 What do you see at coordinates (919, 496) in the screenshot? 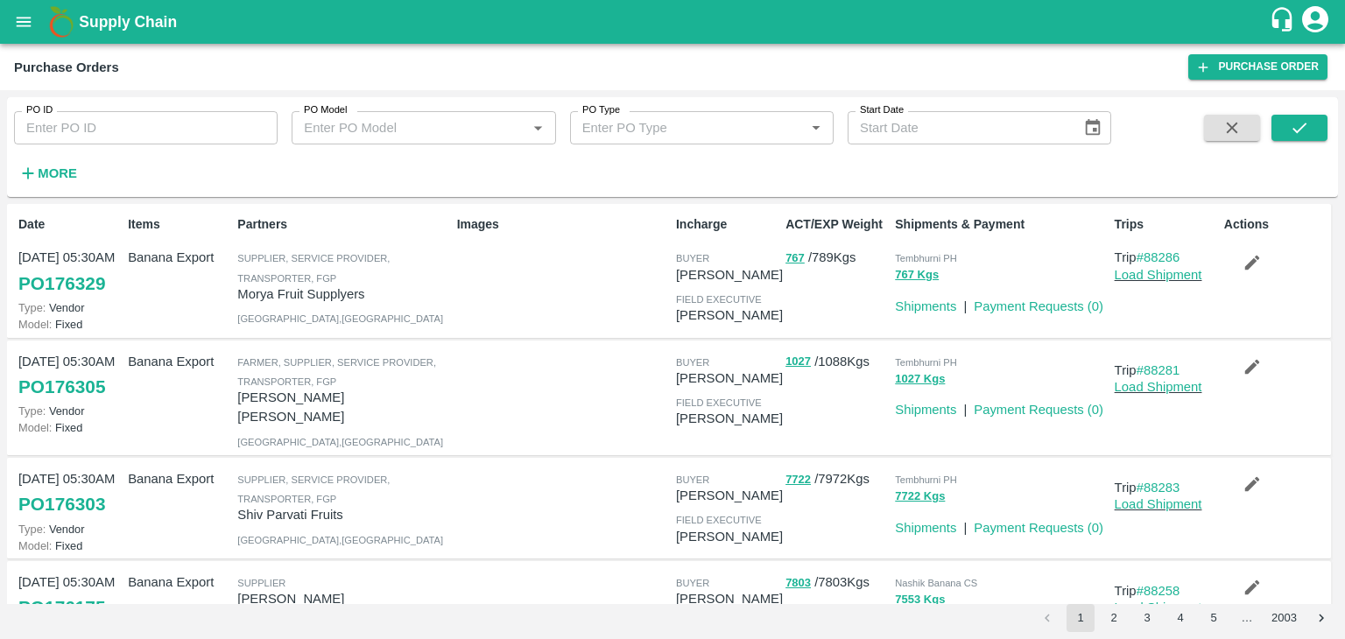
I see `button: 7722 Kgs` at bounding box center [919, 496].